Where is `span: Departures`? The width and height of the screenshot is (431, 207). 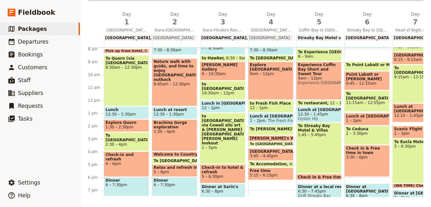 span: Departures is located at coordinates (33, 42).